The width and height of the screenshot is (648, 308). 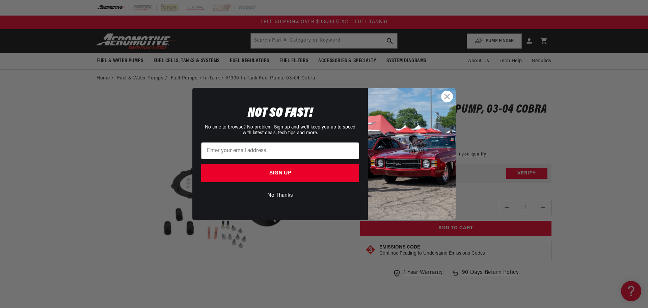 I want to click on span: NOT SO FAST!, so click(x=280, y=113).